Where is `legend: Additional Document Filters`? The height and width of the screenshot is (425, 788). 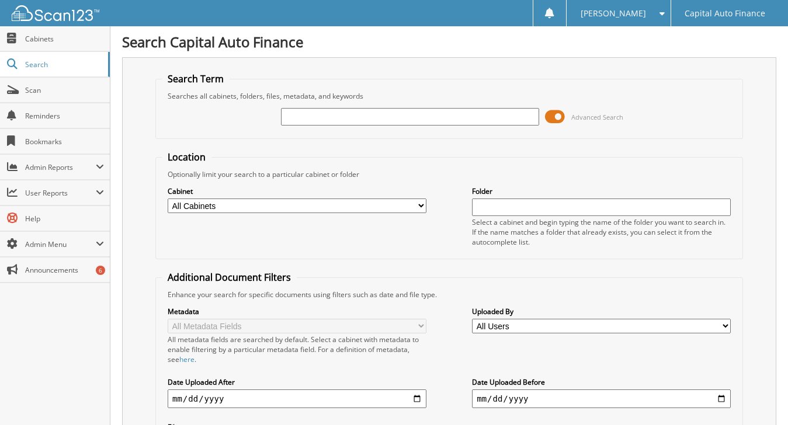 legend: Additional Document Filters is located at coordinates (229, 277).